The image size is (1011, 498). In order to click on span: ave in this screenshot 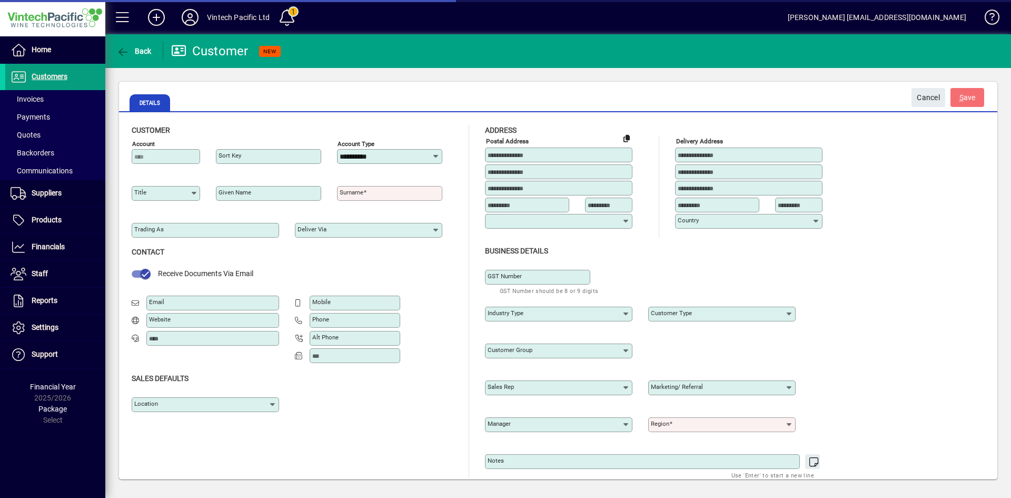, I will do `click(967, 97)`.